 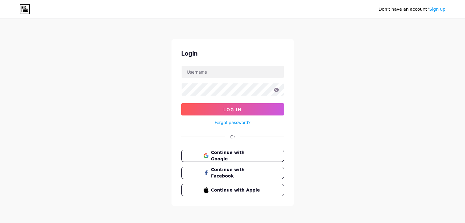 I want to click on a: Sign up, so click(x=437, y=9).